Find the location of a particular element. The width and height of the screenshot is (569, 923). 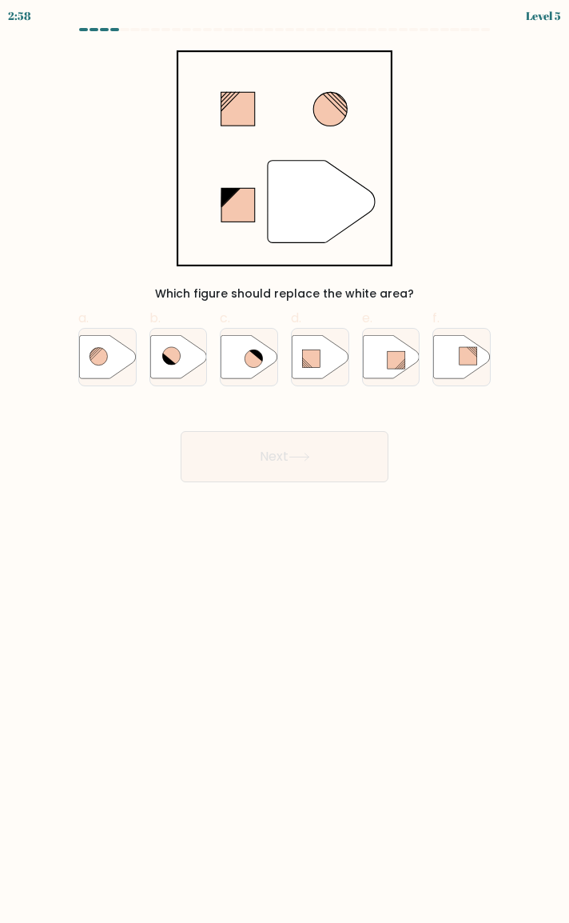

button: Next is located at coordinates (285, 456).